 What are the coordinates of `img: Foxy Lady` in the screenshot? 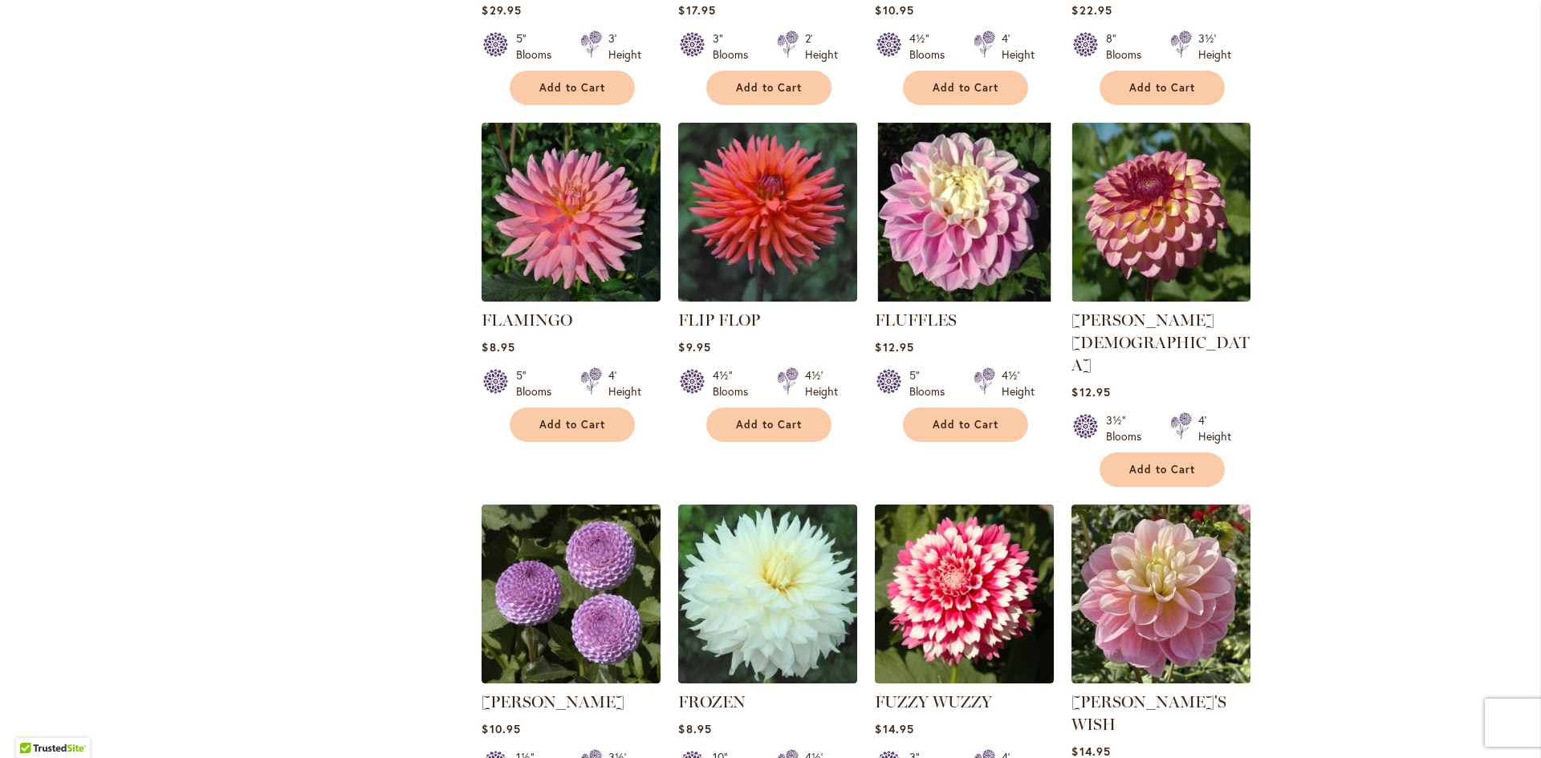 It's located at (1161, 212).